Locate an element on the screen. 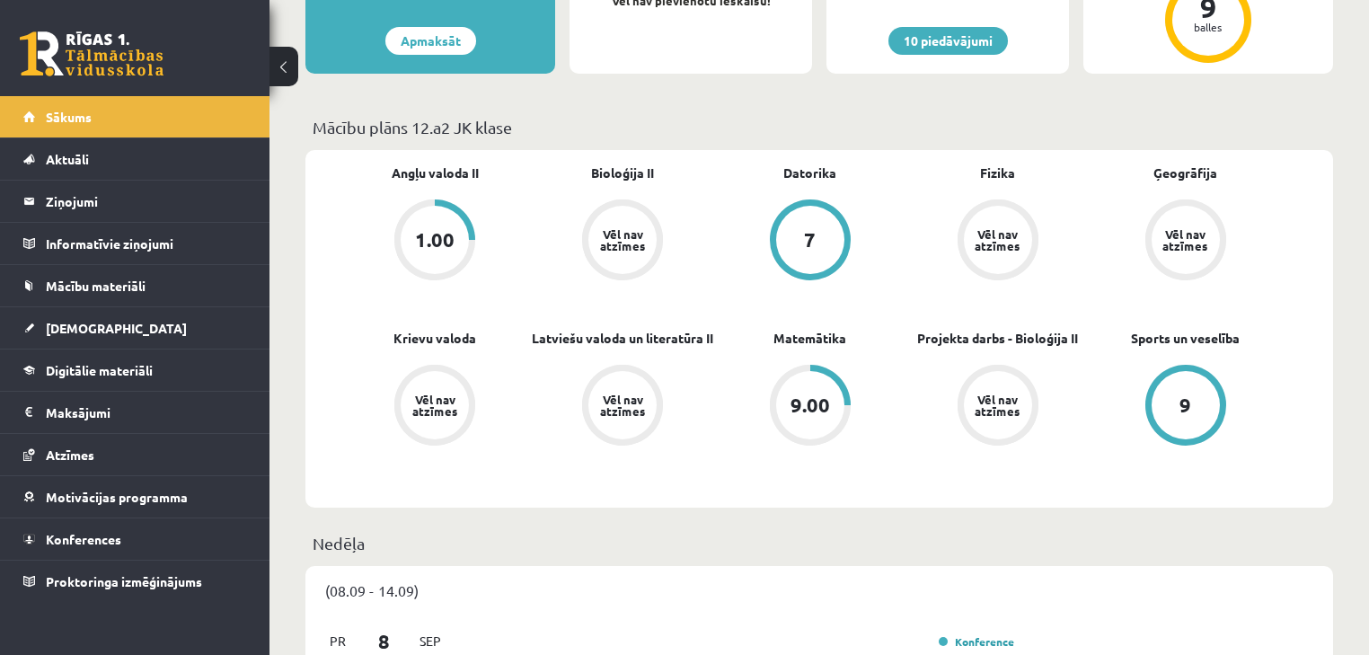 This screenshot has height=655, width=1369. a: Matemātika is located at coordinates (809, 338).